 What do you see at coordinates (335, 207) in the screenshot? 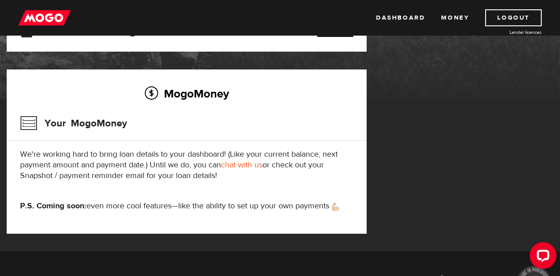
I see `img: strong arm emoji` at bounding box center [335, 207].